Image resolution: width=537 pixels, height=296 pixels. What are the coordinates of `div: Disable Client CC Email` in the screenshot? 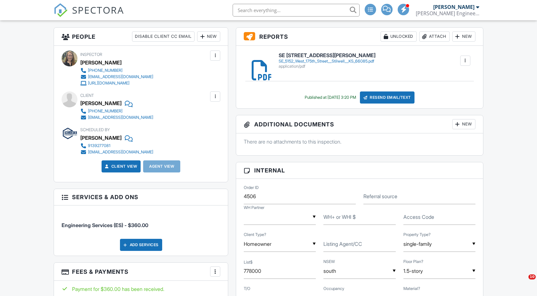 It's located at (163, 36).